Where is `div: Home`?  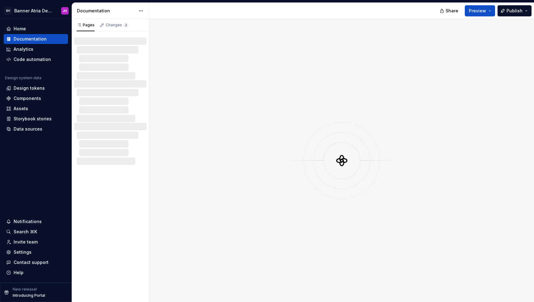 div: Home is located at coordinates (20, 29).